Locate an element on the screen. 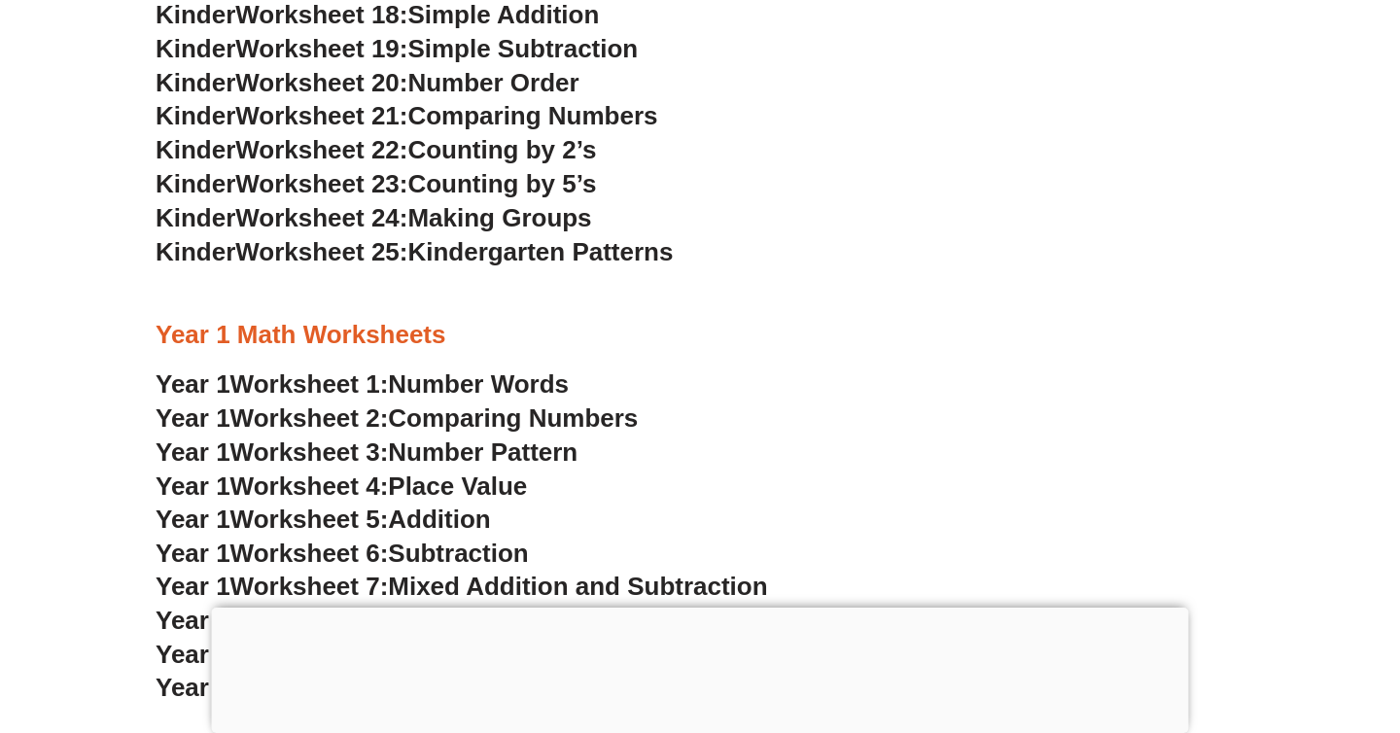 This screenshot has height=733, width=1400. span: Number Pattern is located at coordinates (482, 452).